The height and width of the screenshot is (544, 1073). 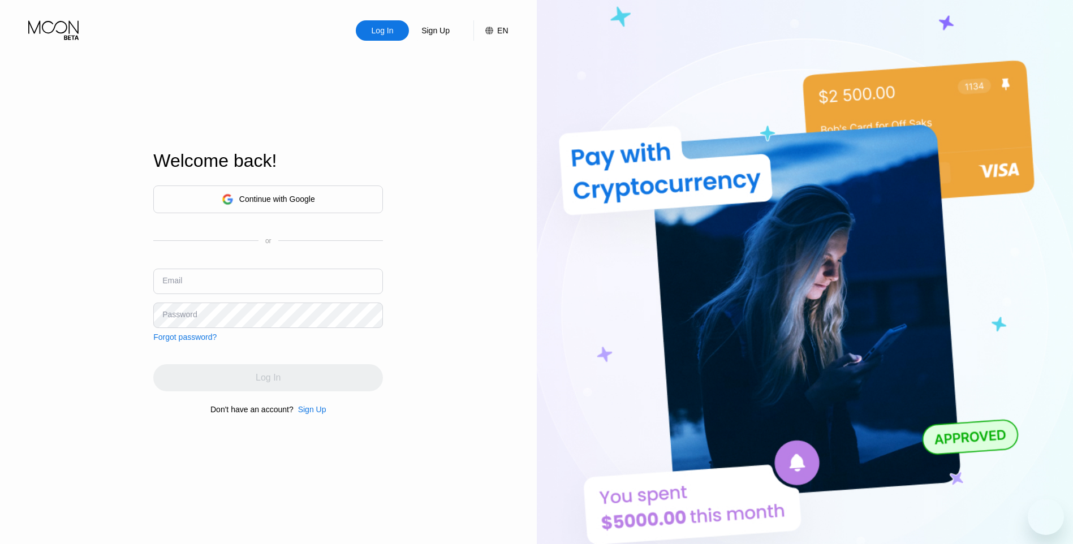 What do you see at coordinates (185, 337) in the screenshot?
I see `div: Forgot password?` at bounding box center [185, 337].